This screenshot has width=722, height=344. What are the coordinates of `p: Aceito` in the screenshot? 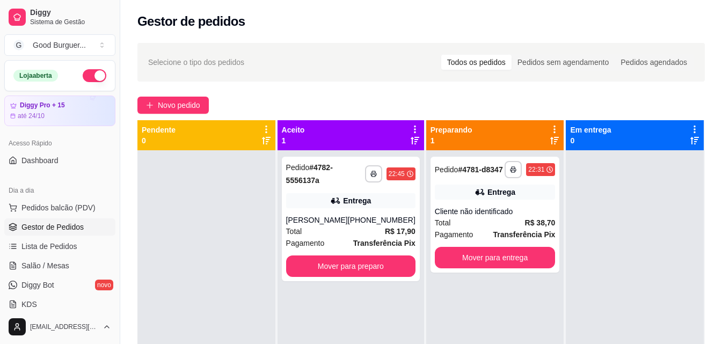 It's located at (293, 130).